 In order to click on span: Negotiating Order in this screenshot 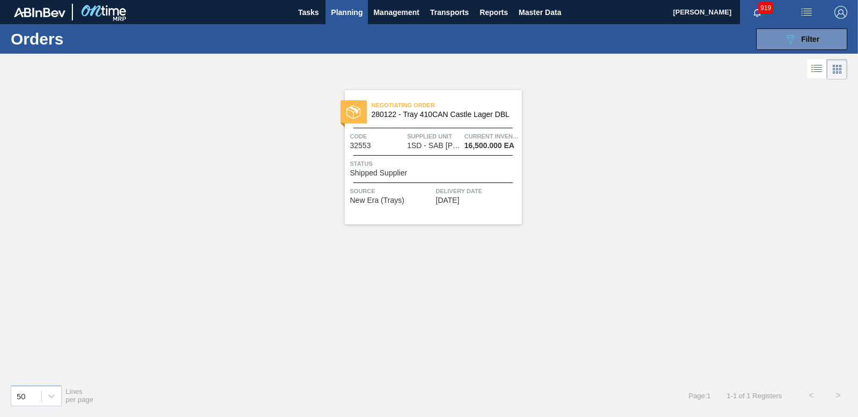, I will do `click(447, 105)`.